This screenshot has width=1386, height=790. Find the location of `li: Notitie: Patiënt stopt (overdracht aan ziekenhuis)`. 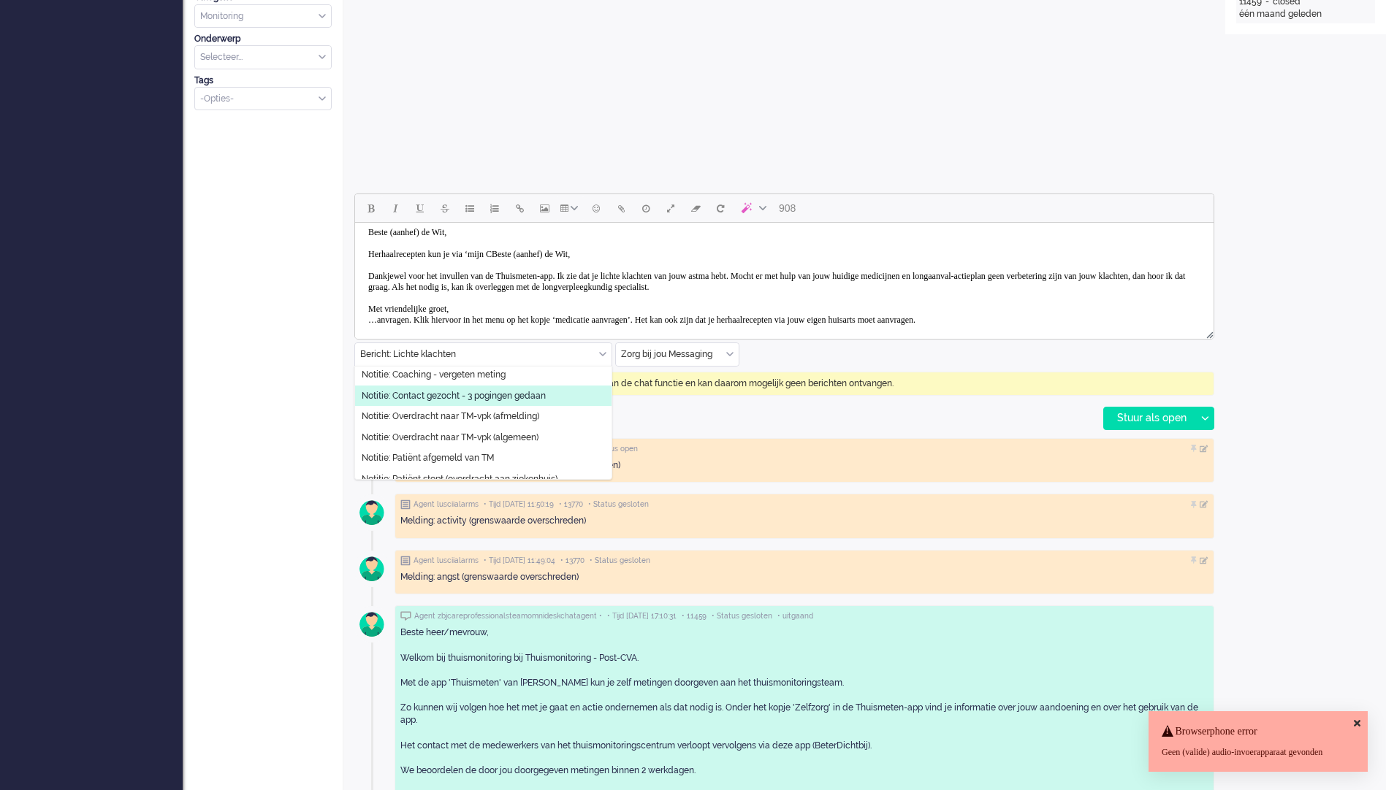

li: Notitie: Patiënt stopt (overdracht aan ziekenhuis) is located at coordinates (483, 479).